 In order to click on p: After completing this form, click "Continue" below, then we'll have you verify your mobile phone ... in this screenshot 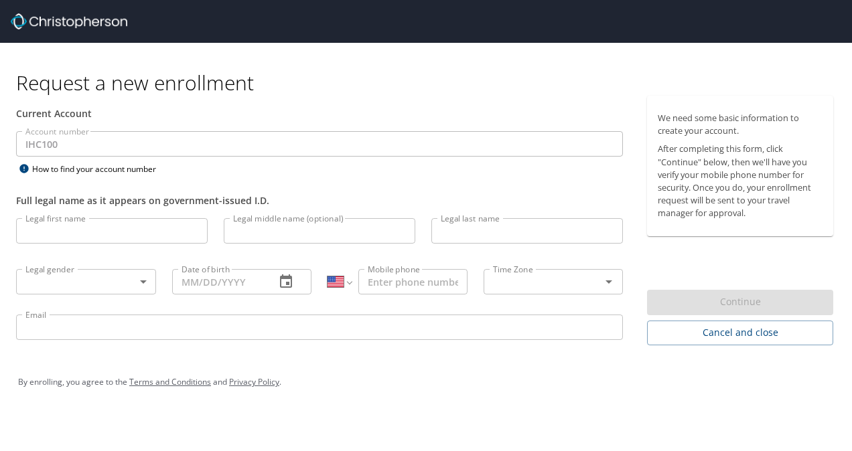, I will do `click(740, 181)`.